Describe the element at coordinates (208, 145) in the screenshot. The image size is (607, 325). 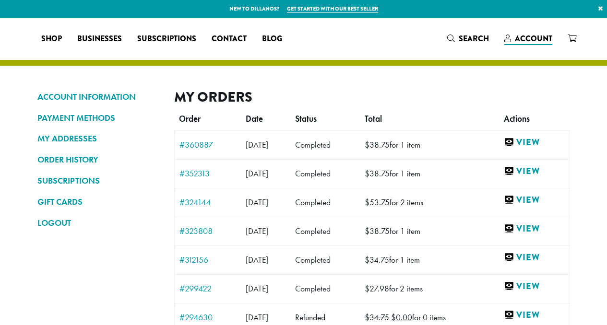
I see `a: #360887` at that location.